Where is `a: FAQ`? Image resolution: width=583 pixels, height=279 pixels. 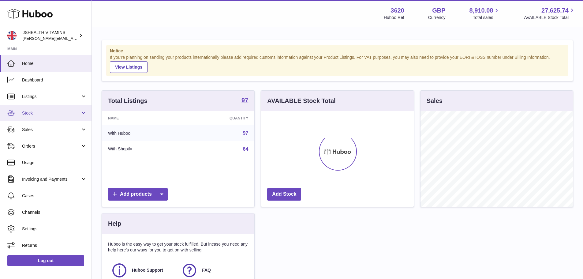 a: FAQ is located at coordinates (213, 270).